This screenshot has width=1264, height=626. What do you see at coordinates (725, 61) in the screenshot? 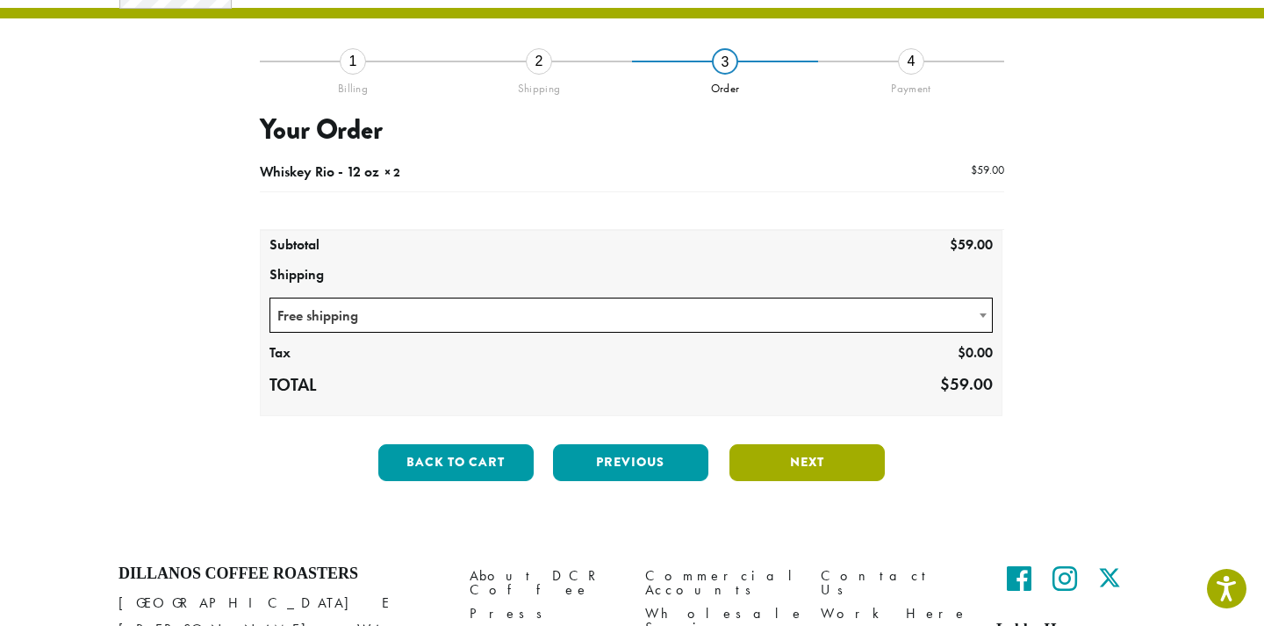
I see `div: 3` at bounding box center [725, 61].